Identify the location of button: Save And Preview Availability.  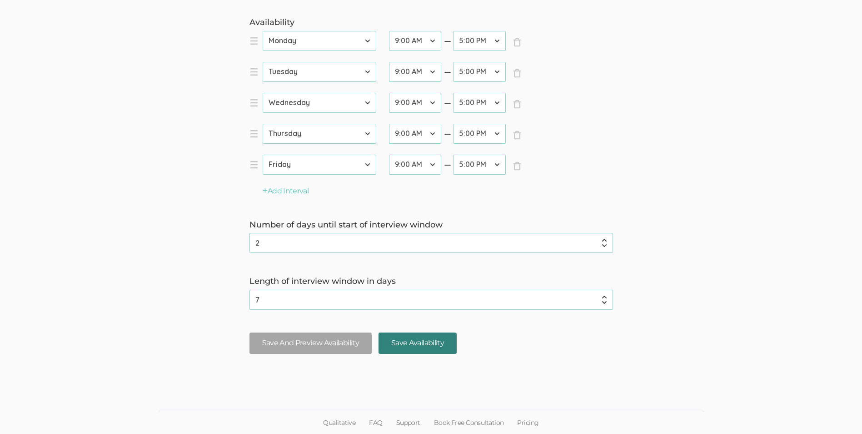
(310, 343).